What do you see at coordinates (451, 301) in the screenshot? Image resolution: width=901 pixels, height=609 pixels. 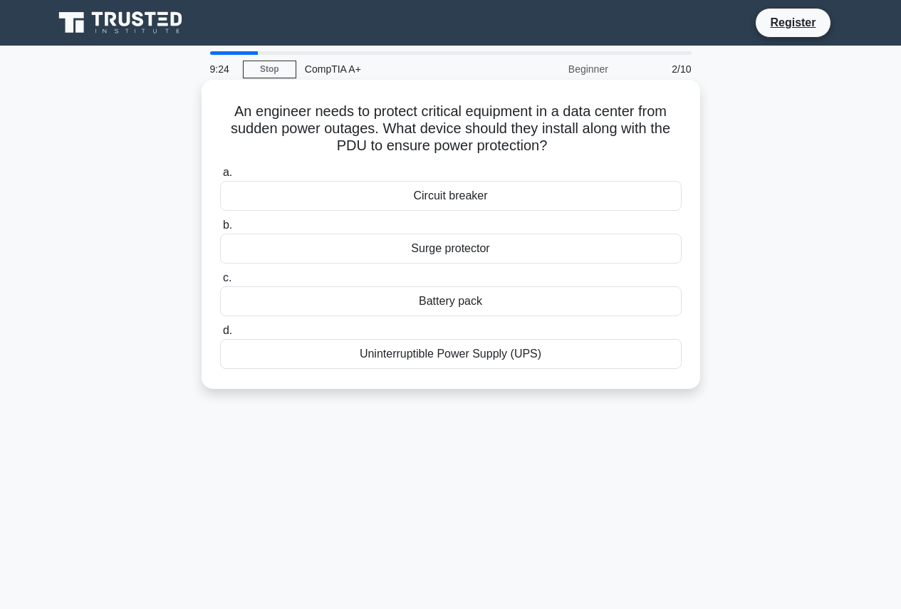 I see `div: Battery pack` at bounding box center [451, 301].